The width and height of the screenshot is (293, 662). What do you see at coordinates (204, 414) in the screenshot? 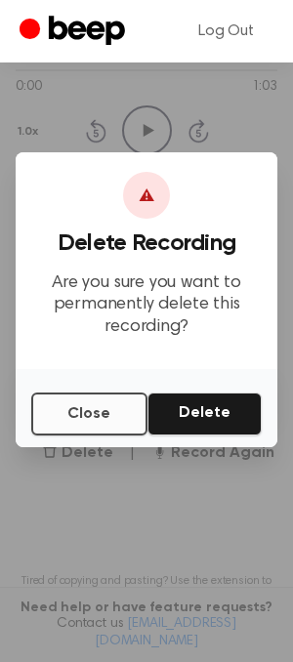
I see `button: Delete` at bounding box center [204, 414].